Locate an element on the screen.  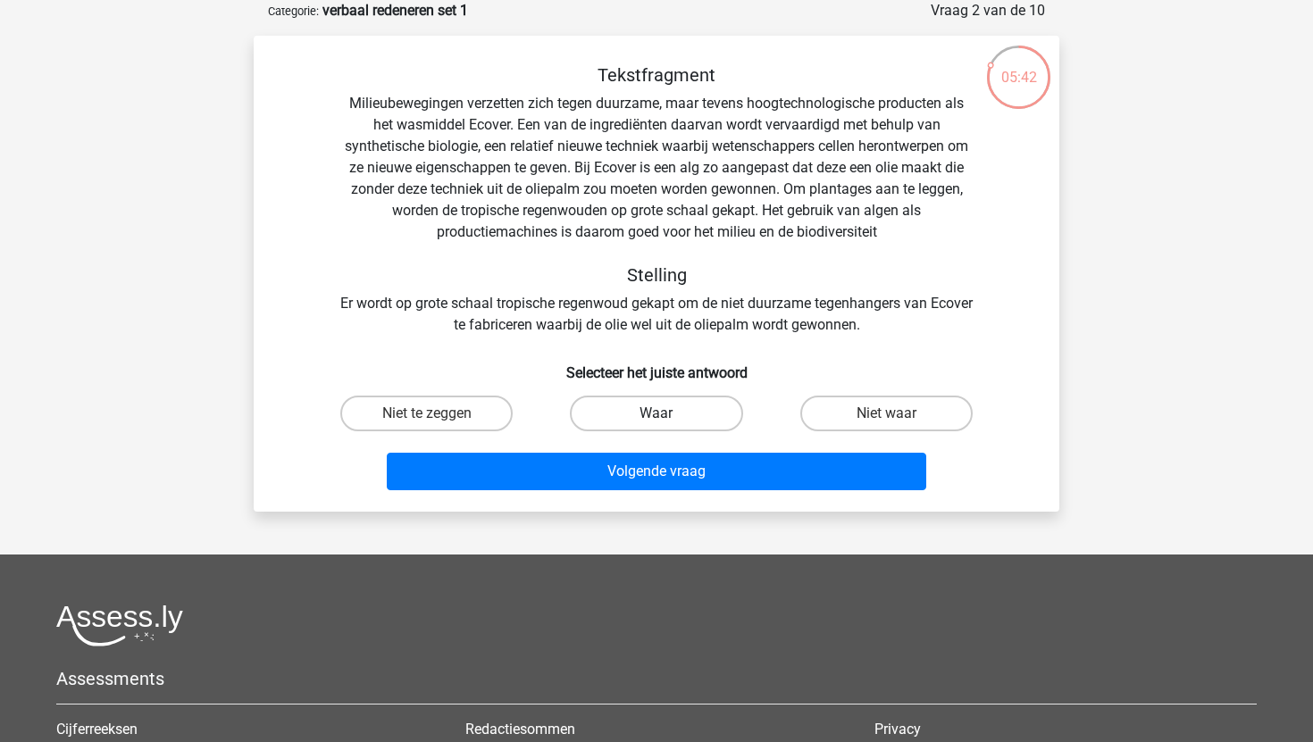
img: Assessly logo is located at coordinates (120, 625).